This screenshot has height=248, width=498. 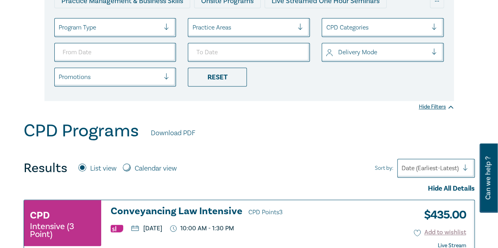 What do you see at coordinates (249, 52) in the screenshot?
I see `input: To Date` at bounding box center [249, 52].